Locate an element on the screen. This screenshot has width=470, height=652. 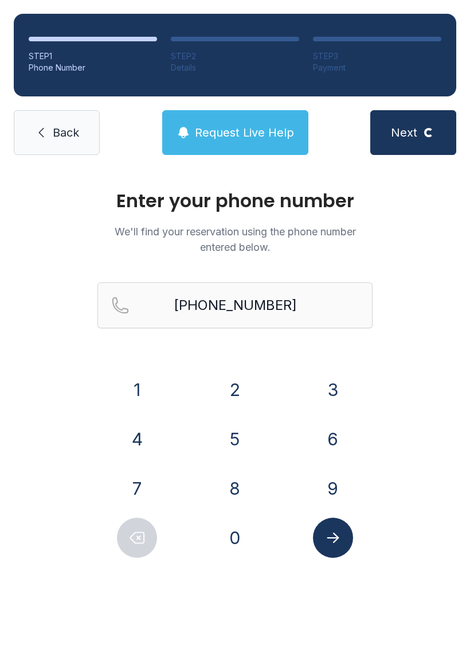
button: Delete number is located at coordinates (137, 537).